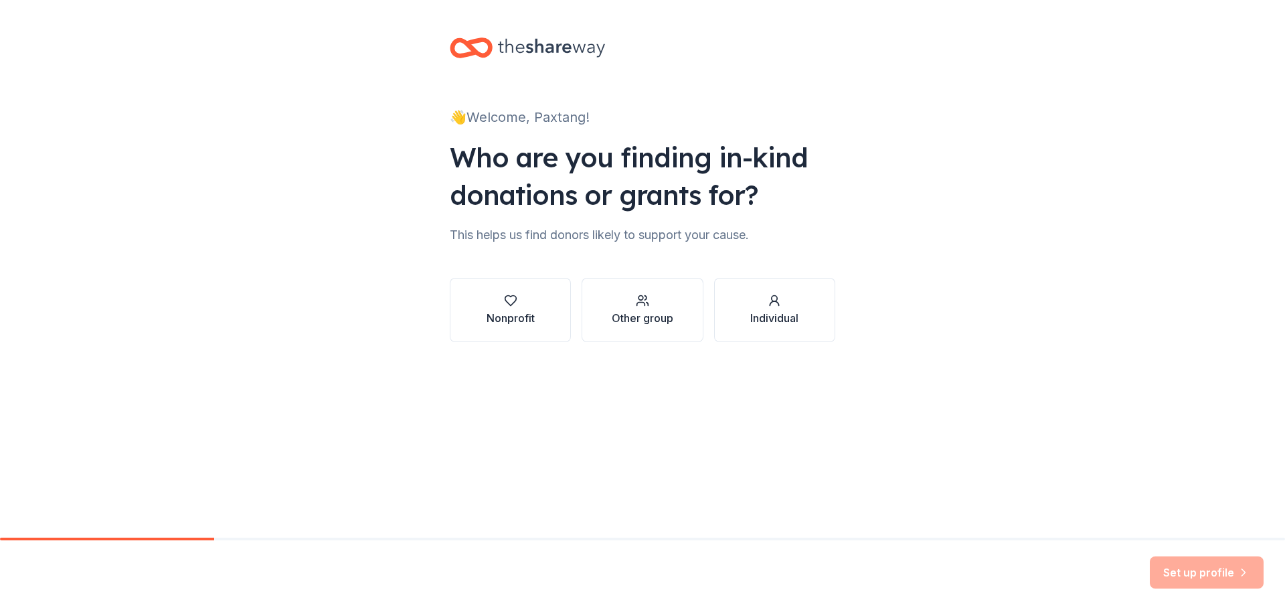 This screenshot has height=610, width=1285. I want to click on button: Individual, so click(774, 310).